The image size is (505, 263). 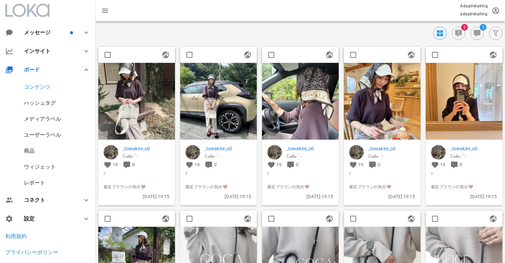 What do you see at coordinates (16, 236) in the screenshot?
I see `a: 利用規約` at bounding box center [16, 236].